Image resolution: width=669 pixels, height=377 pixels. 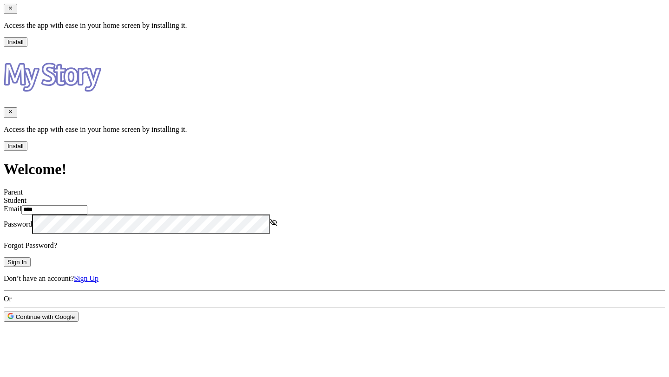 I want to click on div: Parent, so click(x=334, y=192).